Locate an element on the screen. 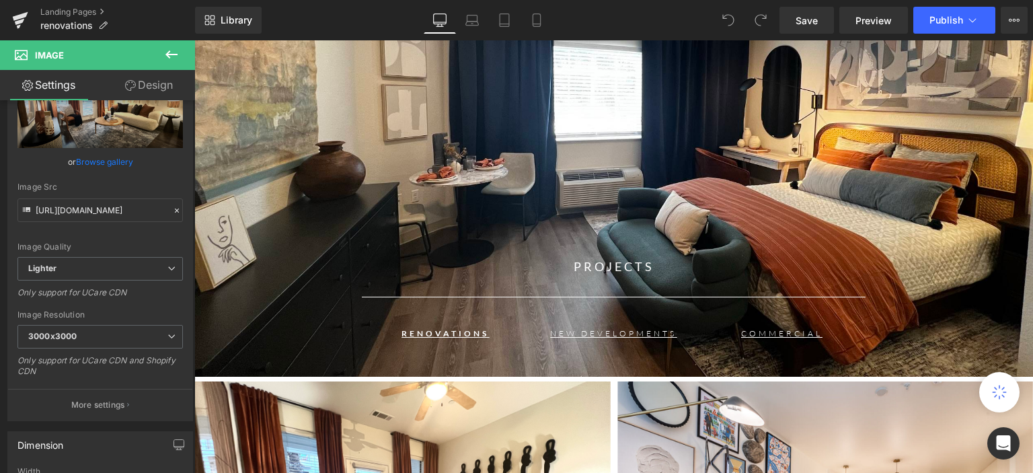 The width and height of the screenshot is (1033, 473). button: More is located at coordinates (1014, 20).